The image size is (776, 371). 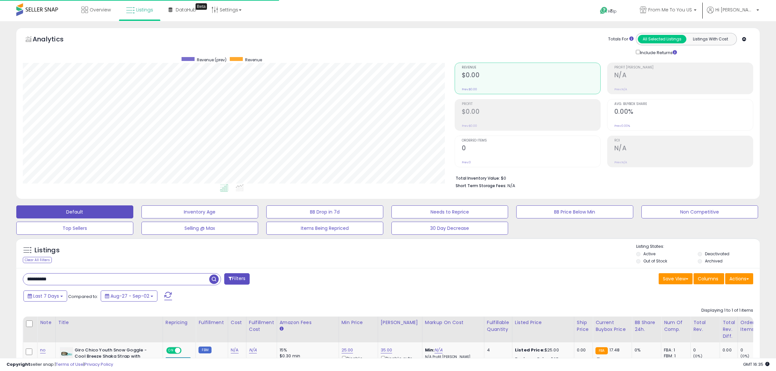 What do you see at coordinates (602, 178) in the screenshot?
I see `li: $0` at bounding box center [602, 178].